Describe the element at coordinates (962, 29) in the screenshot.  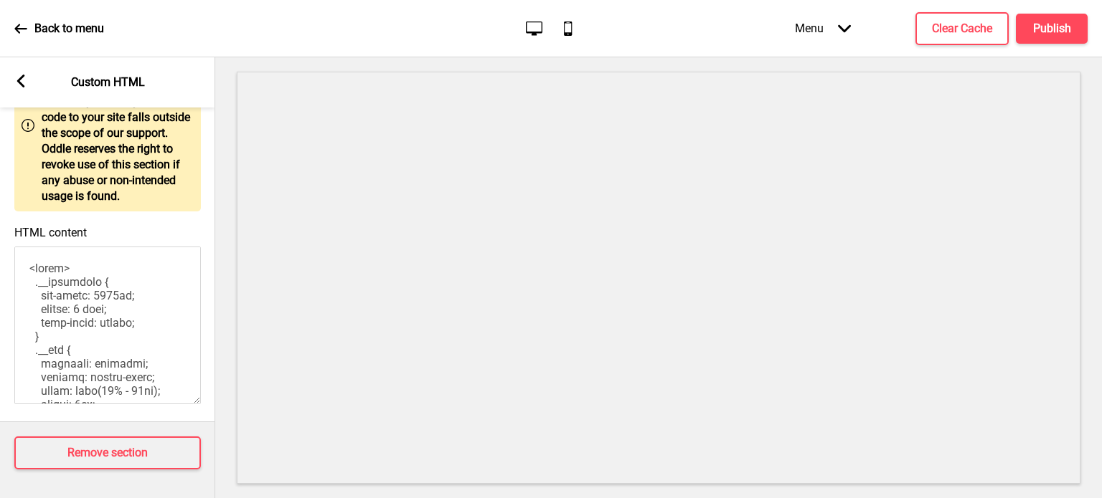
I see `button: Clear Cache` at that location.